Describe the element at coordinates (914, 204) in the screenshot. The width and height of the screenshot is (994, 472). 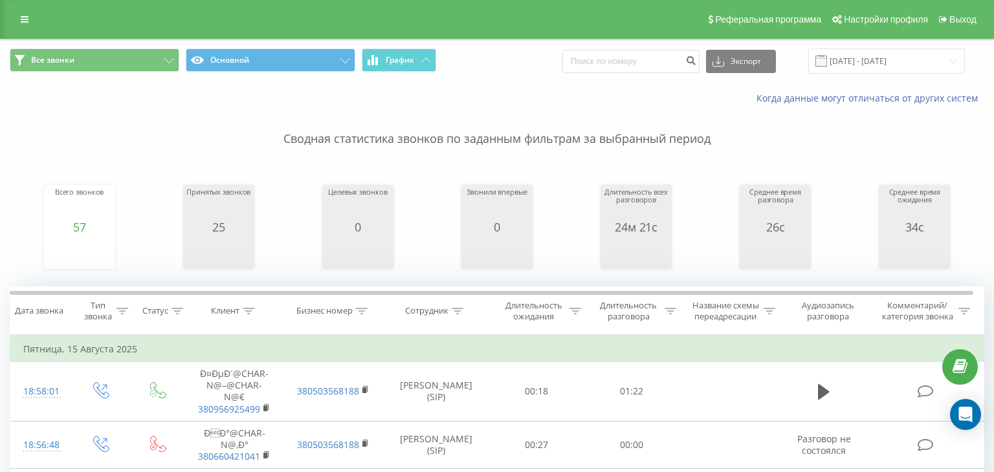
I see `div: Среднее время ожидания` at that location.